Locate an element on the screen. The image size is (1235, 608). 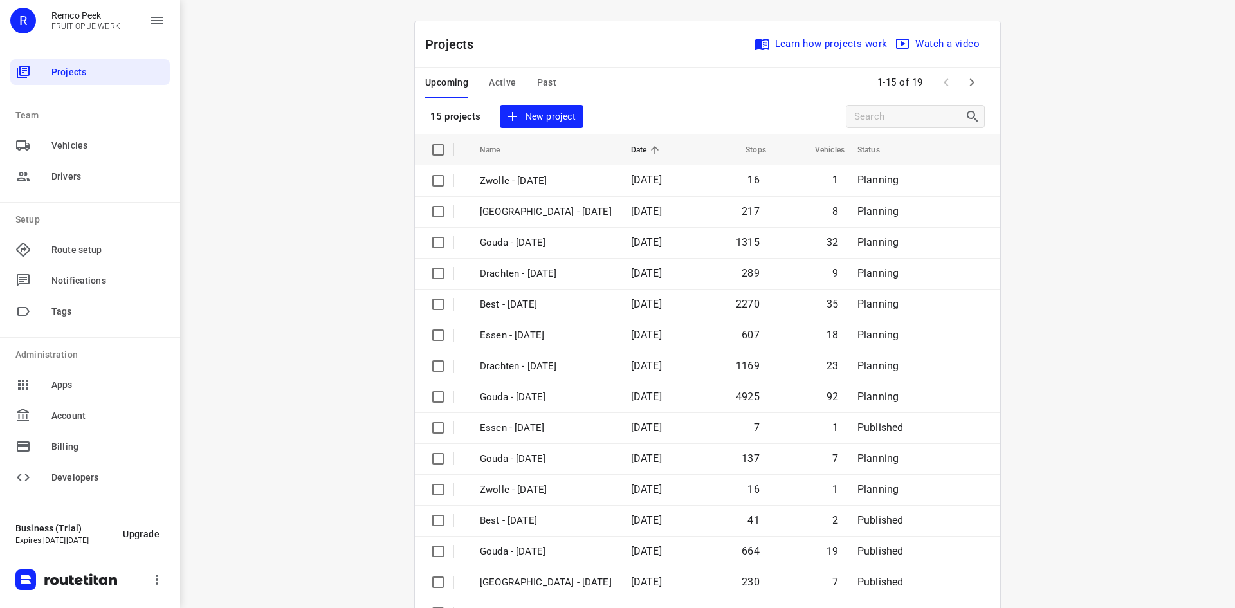
span: Upgrade is located at coordinates (141, 534).